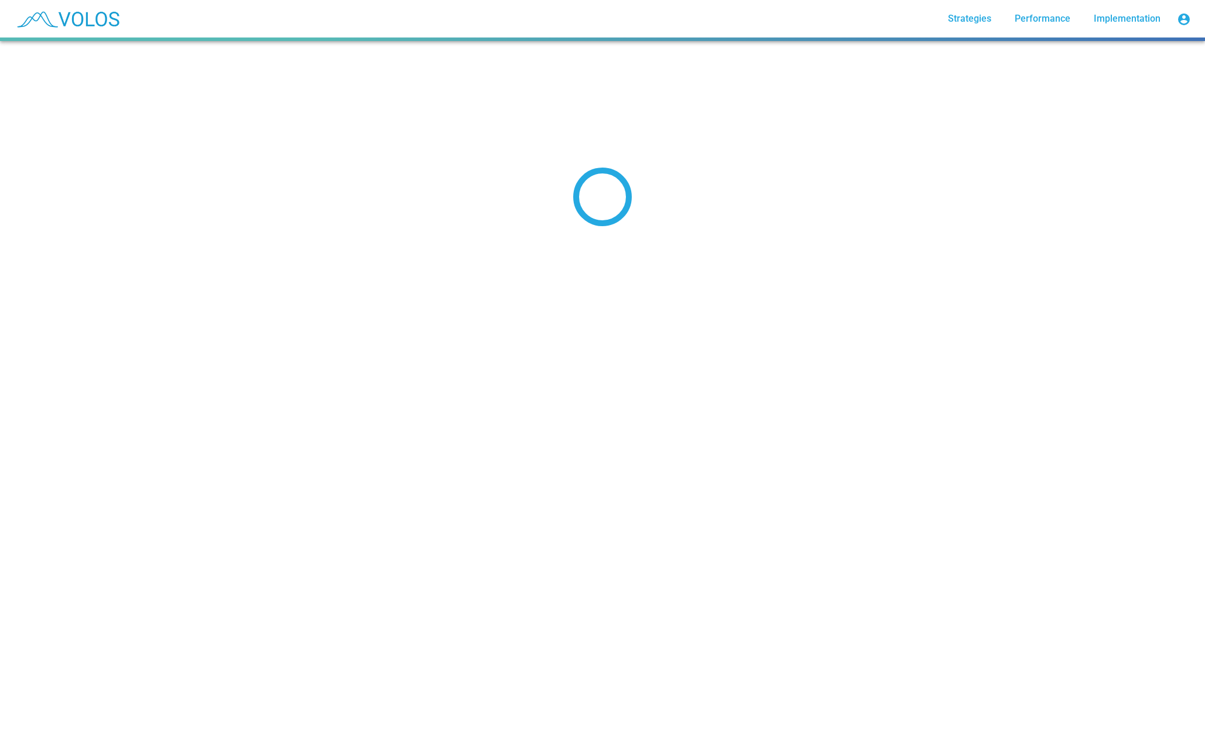 Image resolution: width=1205 pixels, height=740 pixels. I want to click on img: blue_transparent.png, so click(67, 19).